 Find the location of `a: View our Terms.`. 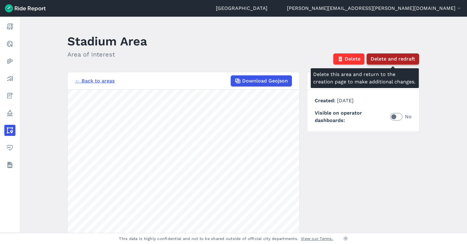

a: View our Terms. is located at coordinates (317, 239).